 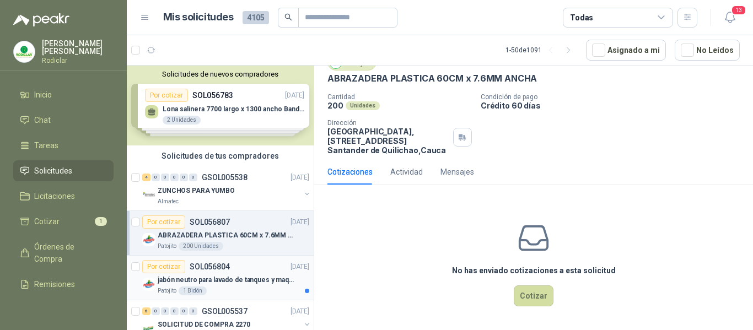 What do you see at coordinates (220, 156) in the screenshot?
I see `div: Solicitudes de tus compradores` at bounding box center [220, 156].